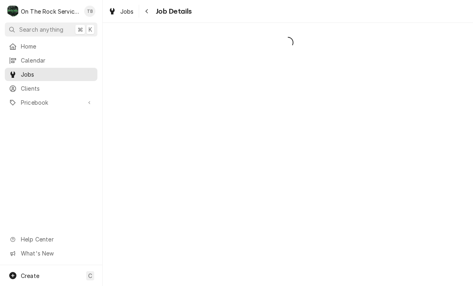 This screenshot has width=473, height=286. I want to click on button: Search anything⌘K, so click(51, 29).